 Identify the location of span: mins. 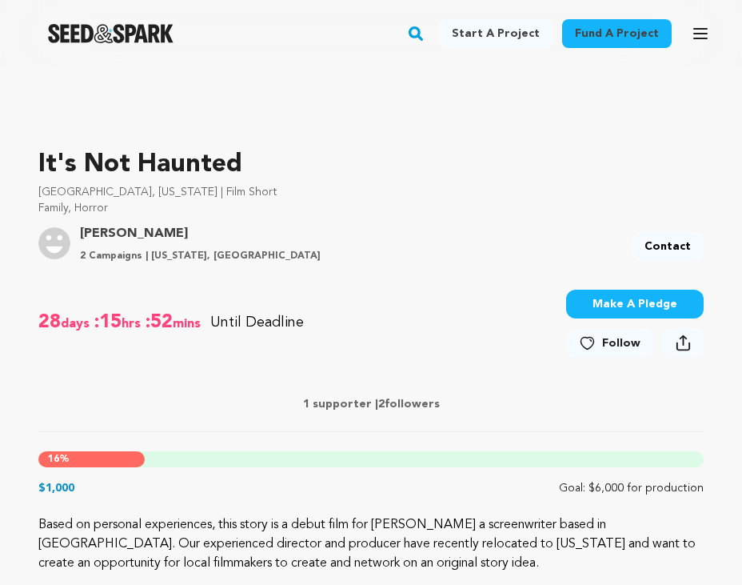
(188, 322).